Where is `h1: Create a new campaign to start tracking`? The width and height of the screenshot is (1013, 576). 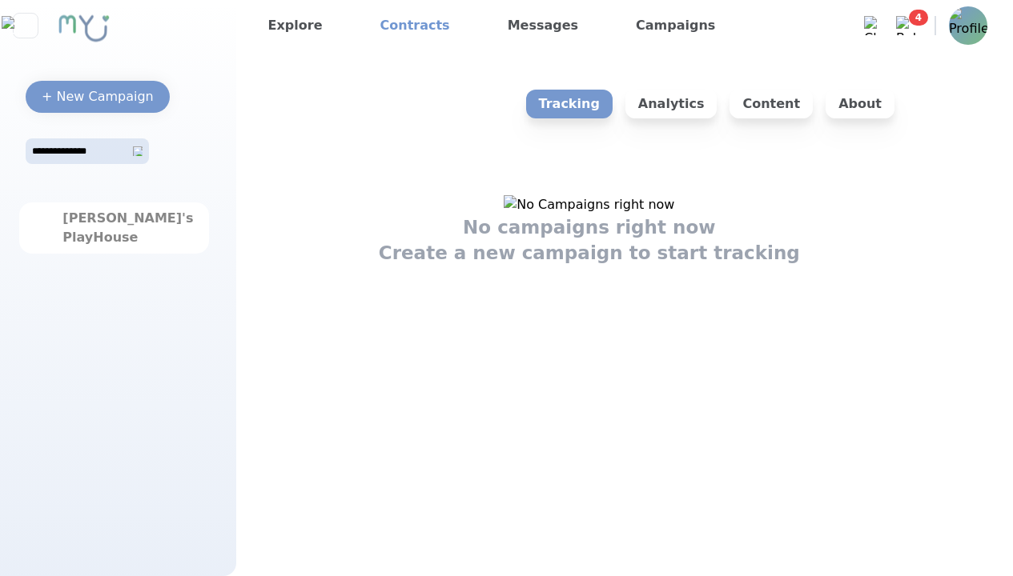 h1: Create a new campaign to start tracking is located at coordinates (589, 253).